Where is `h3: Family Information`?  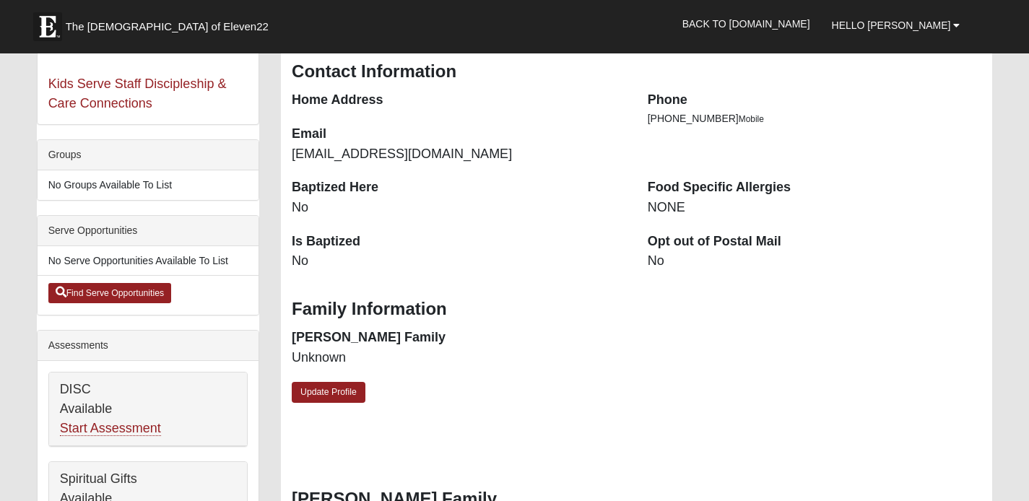 h3: Family Information is located at coordinates (636, 309).